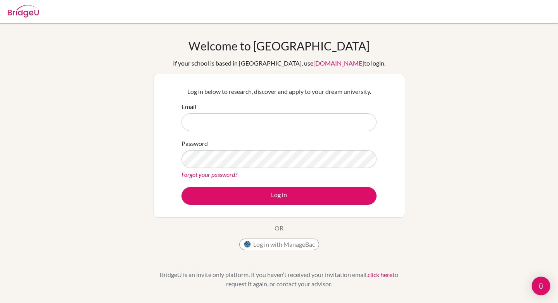 Image resolution: width=558 pixels, height=303 pixels. Describe the element at coordinates (209, 174) in the screenshot. I see `a: Forgot your password?` at that location.